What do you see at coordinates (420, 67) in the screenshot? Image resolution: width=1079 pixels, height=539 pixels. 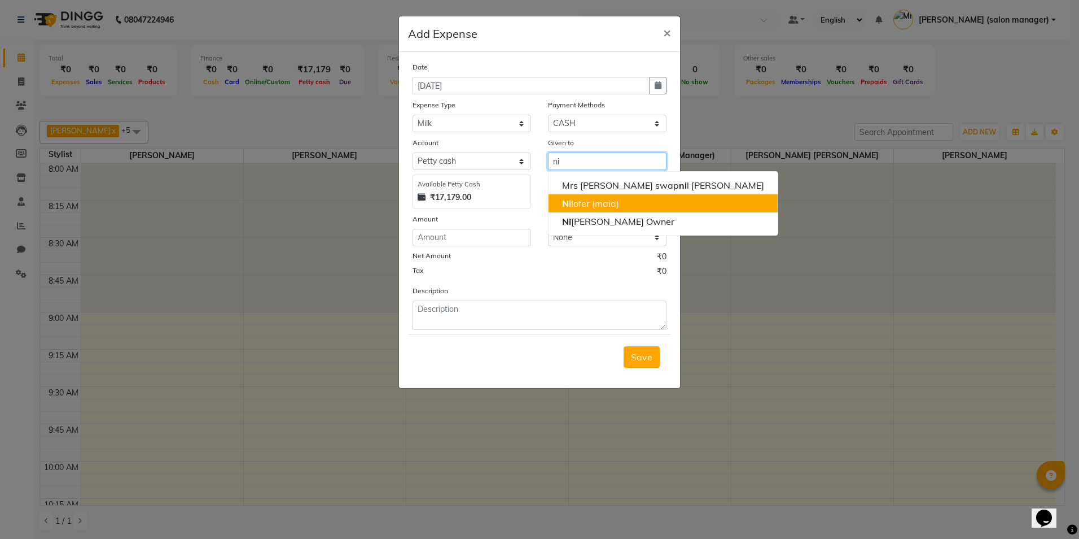 I see `label: Date` at bounding box center [420, 67].